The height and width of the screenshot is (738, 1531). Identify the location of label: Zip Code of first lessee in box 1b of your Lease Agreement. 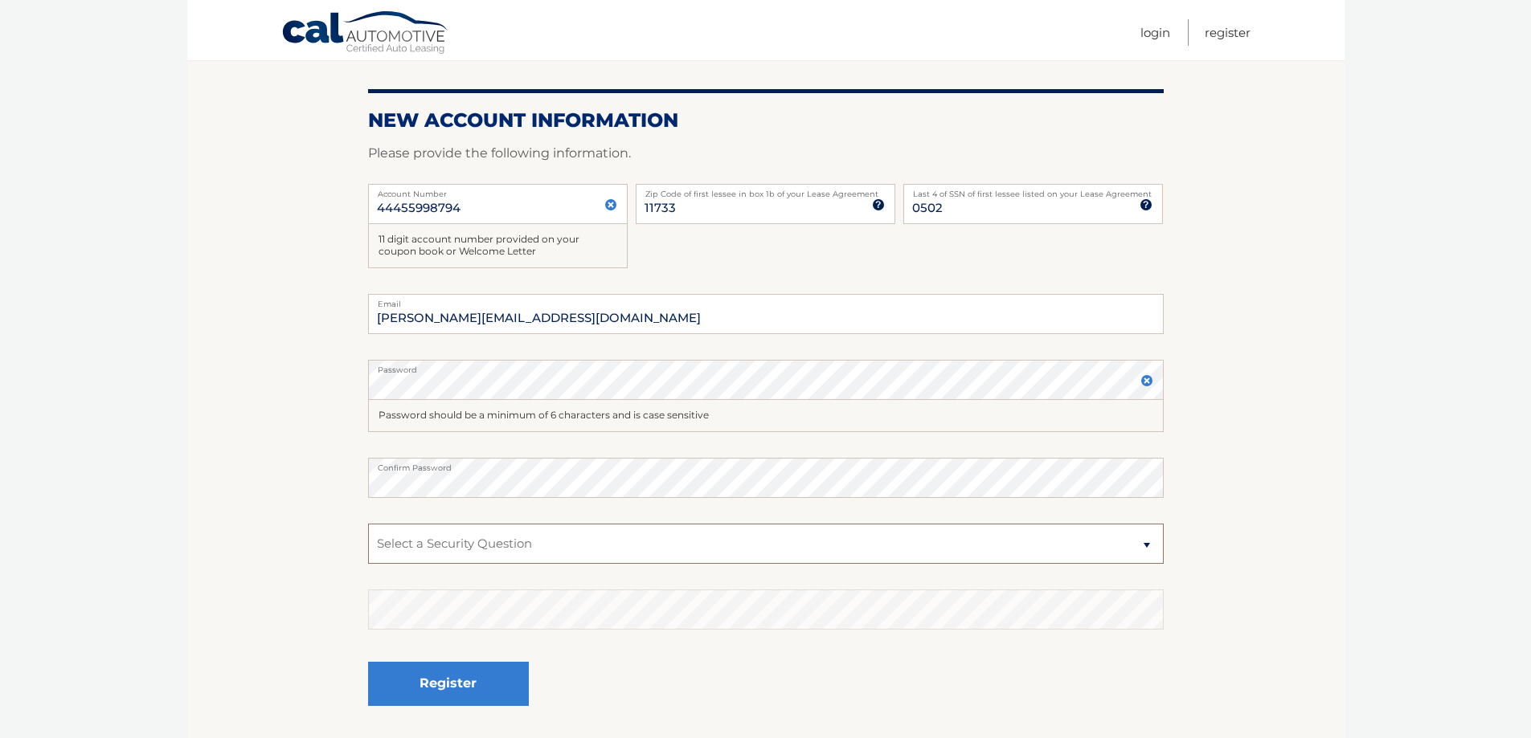
(765, 190).